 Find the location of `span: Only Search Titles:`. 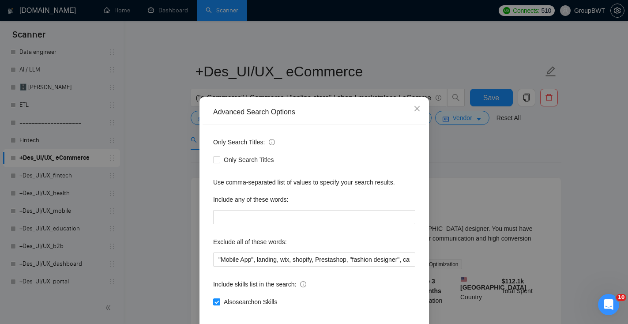

span: Only Search Titles: is located at coordinates (244, 142).